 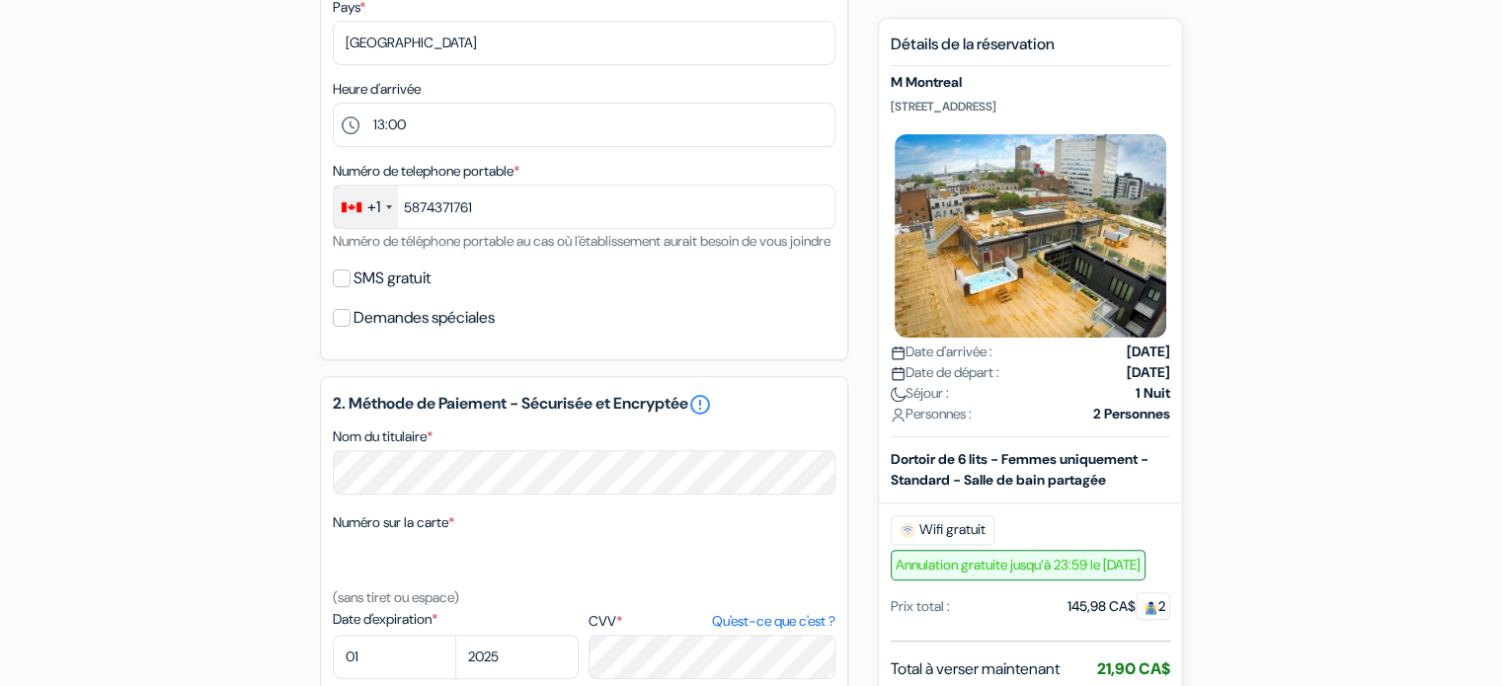 What do you see at coordinates (920, 605) in the screenshot?
I see `div: Prix total :` at bounding box center [920, 605].